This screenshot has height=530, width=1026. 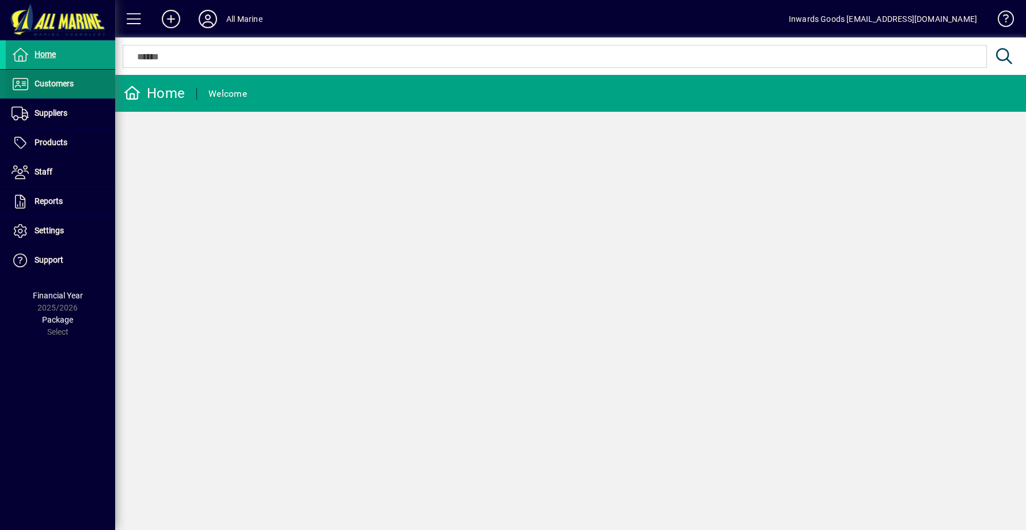 What do you see at coordinates (58, 320) in the screenshot?
I see `span: Package` at bounding box center [58, 320].